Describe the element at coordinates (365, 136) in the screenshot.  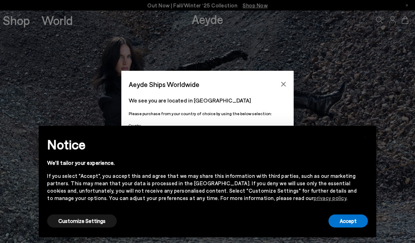
I see `button: Close this notice` at that location.